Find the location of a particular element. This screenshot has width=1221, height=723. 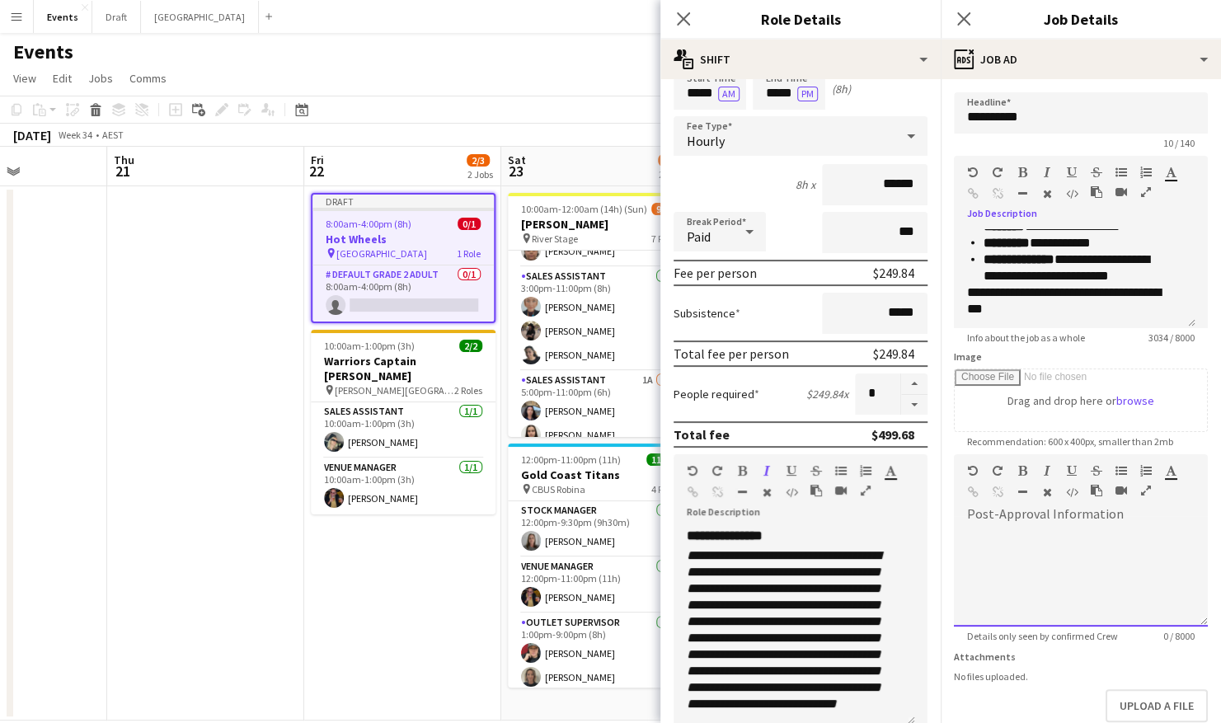

span: 9/14 is located at coordinates (665, 209).